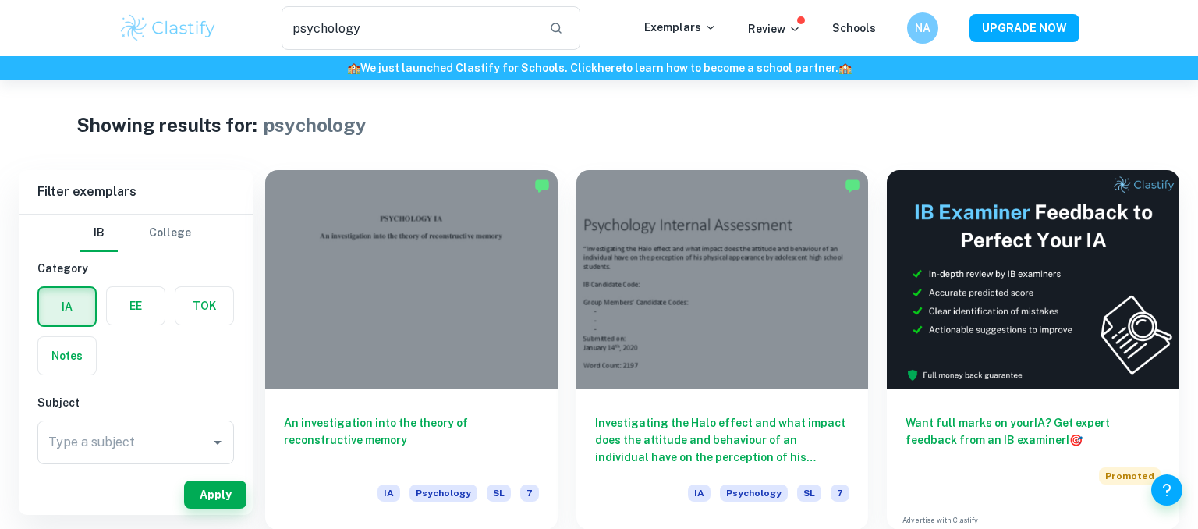 Image resolution: width=1198 pixels, height=529 pixels. I want to click on h1: psychology, so click(315, 125).